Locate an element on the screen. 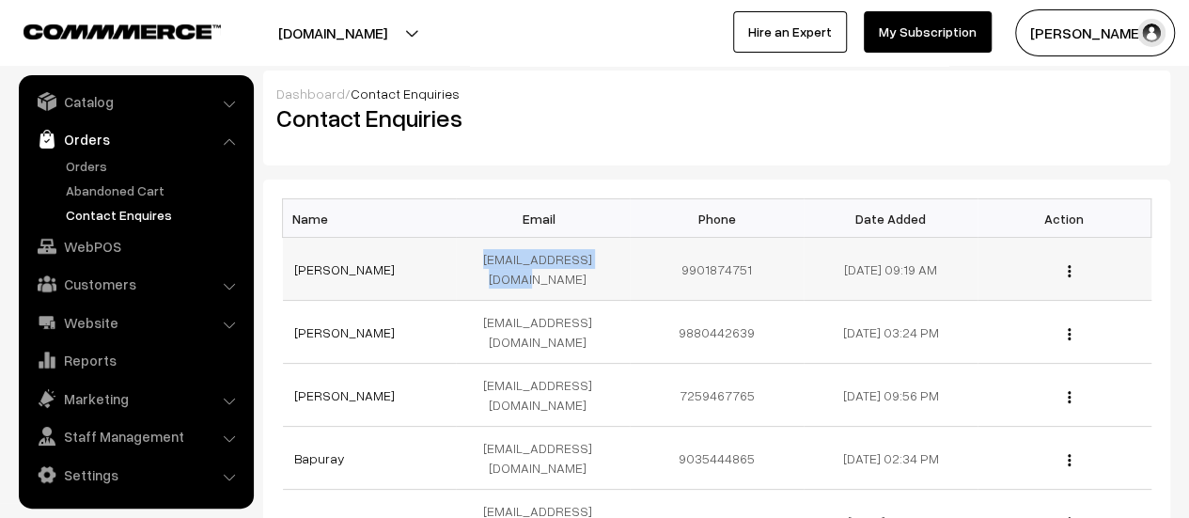 This screenshot has height=518, width=1189. img: COMMMERCE is located at coordinates (122, 31).